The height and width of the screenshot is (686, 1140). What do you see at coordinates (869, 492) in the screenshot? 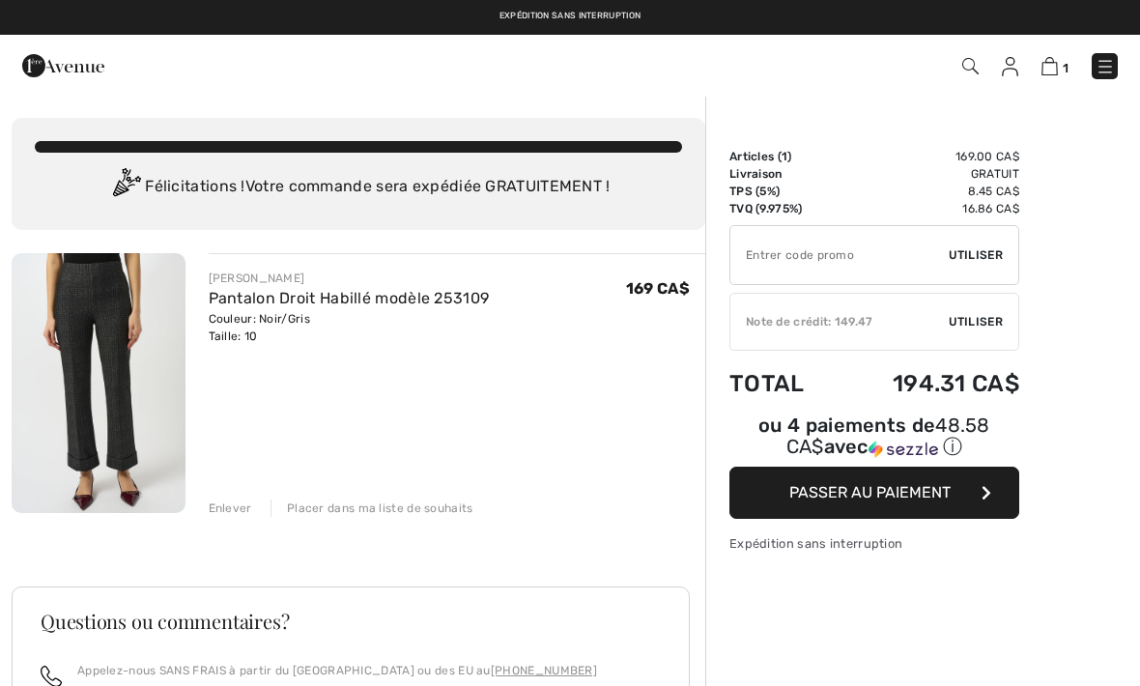
I see `span: Passer au paiement` at bounding box center [869, 492].